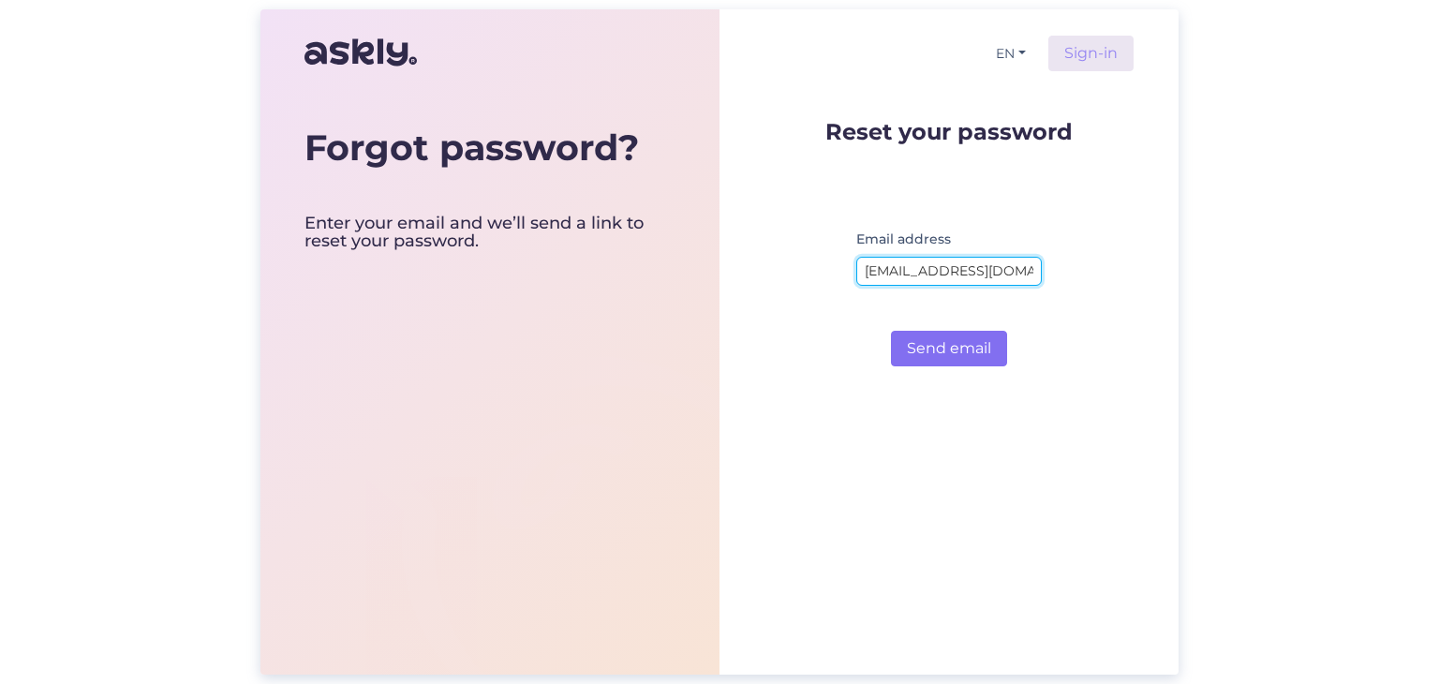 The height and width of the screenshot is (684, 1439). I want to click on img: Askly, so click(361, 52).